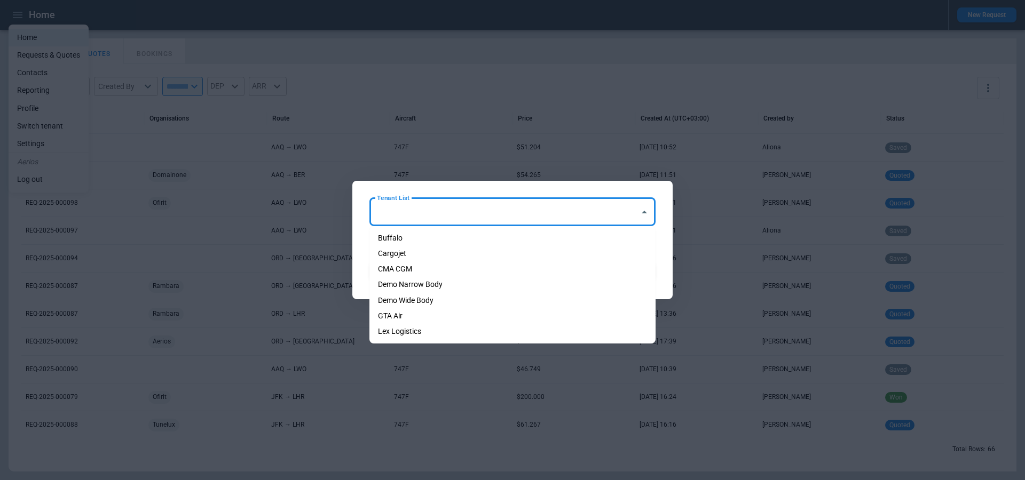  Describe the element at coordinates (512, 331) in the screenshot. I see `li: Lex Logistics` at that location.